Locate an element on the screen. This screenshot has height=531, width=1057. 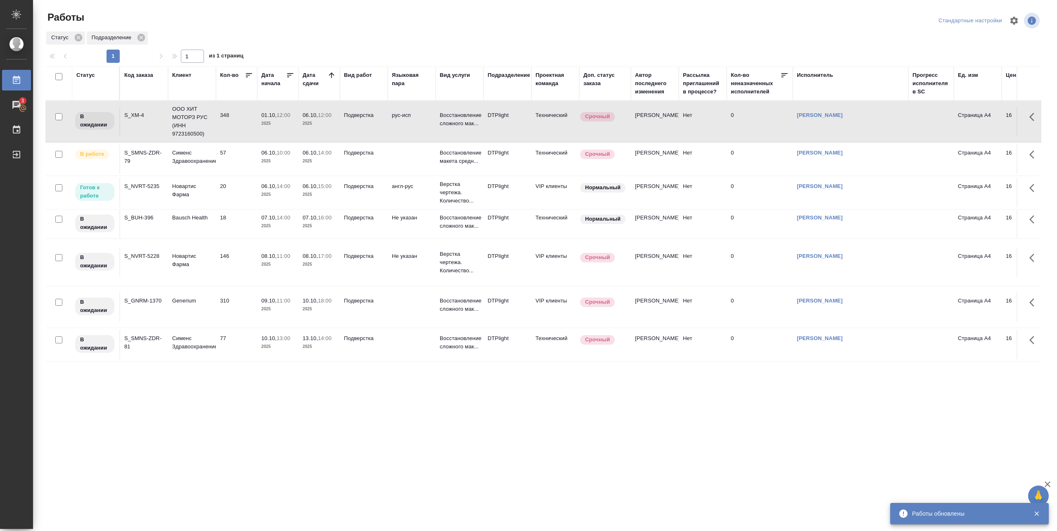
div: Исполнитель может приступить к работе is located at coordinates (95, 192).